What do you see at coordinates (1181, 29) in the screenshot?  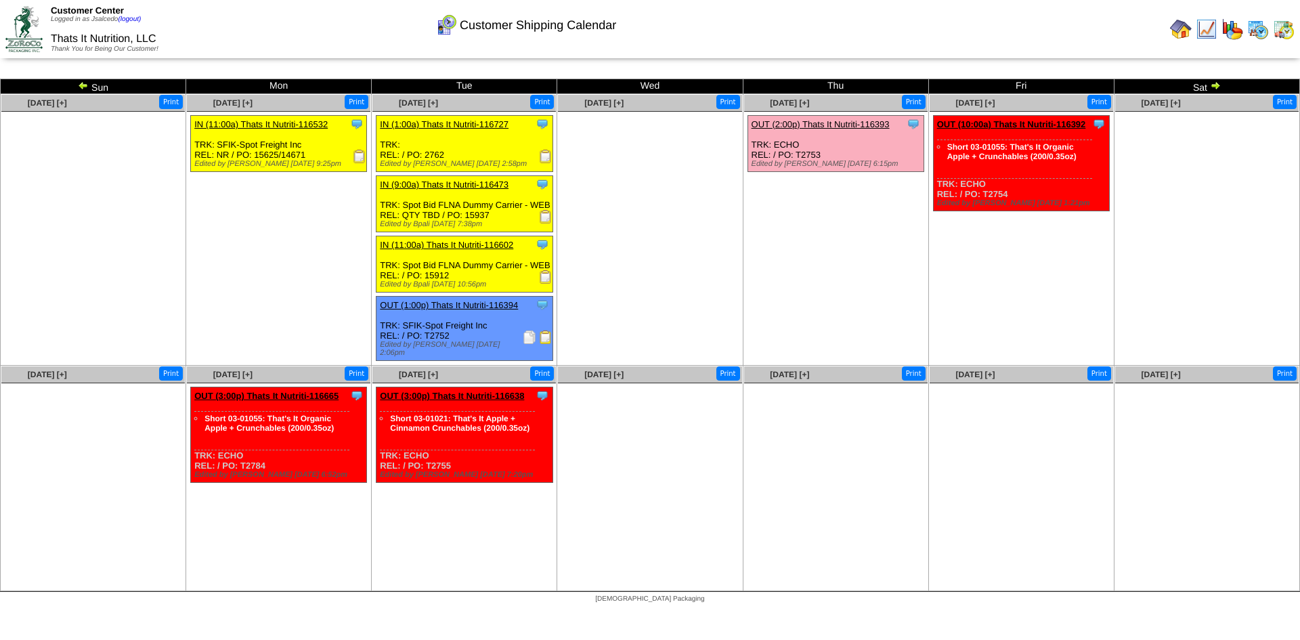 I see `img: home.gif` at bounding box center [1181, 29].